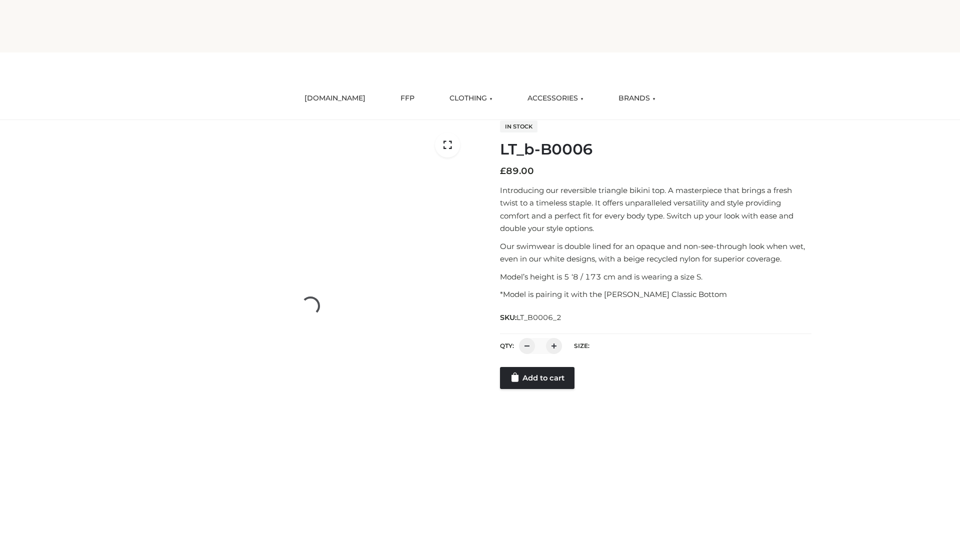  I want to click on span: In stock, so click(518, 126).